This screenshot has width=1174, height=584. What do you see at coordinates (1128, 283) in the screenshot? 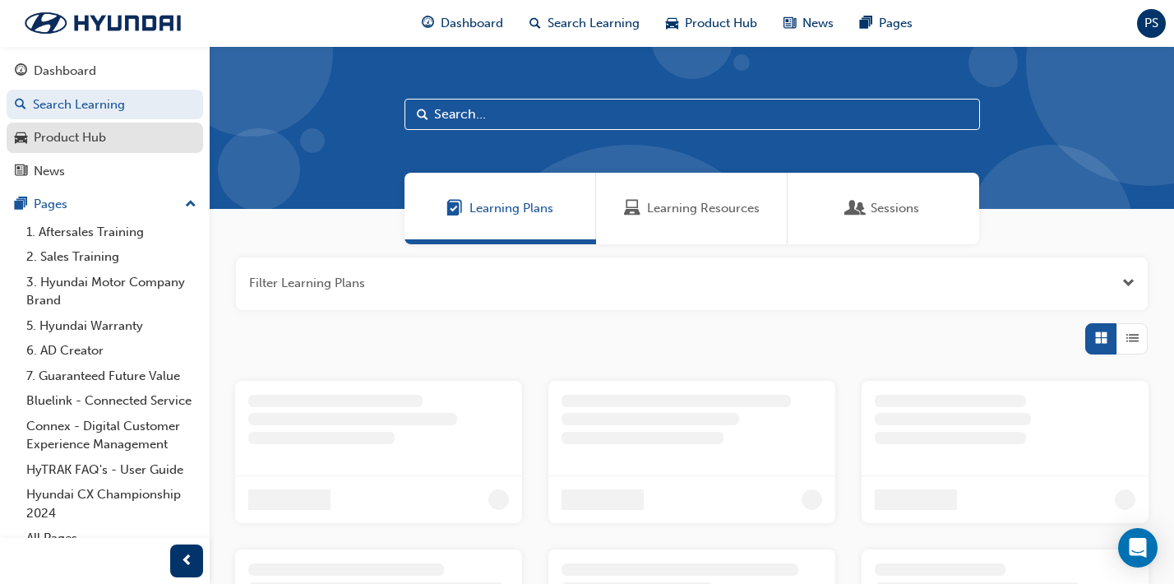
I see `span: Open the filter` at bounding box center [1128, 283].